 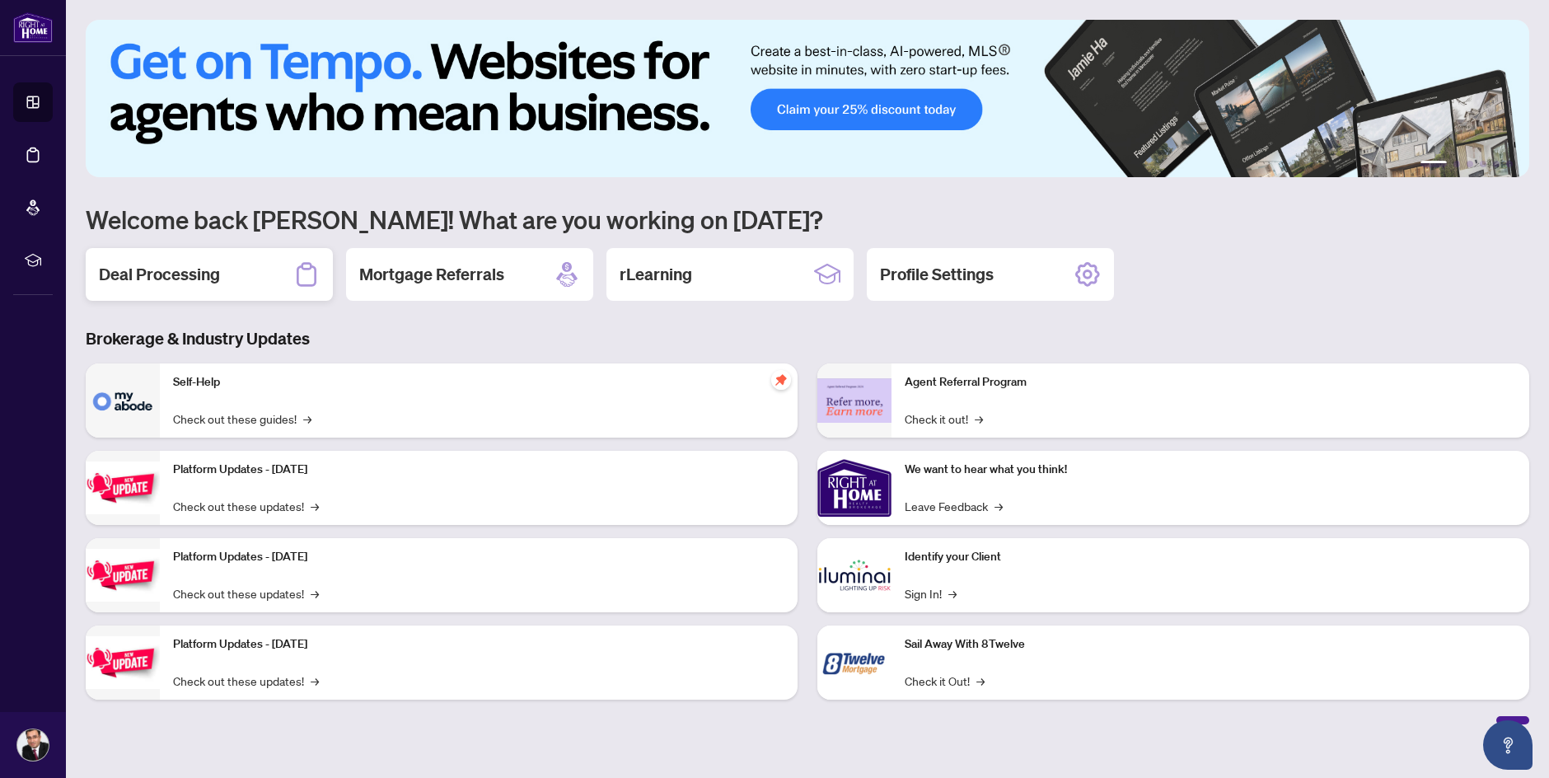 I want to click on button: 3, so click(x=1470, y=164).